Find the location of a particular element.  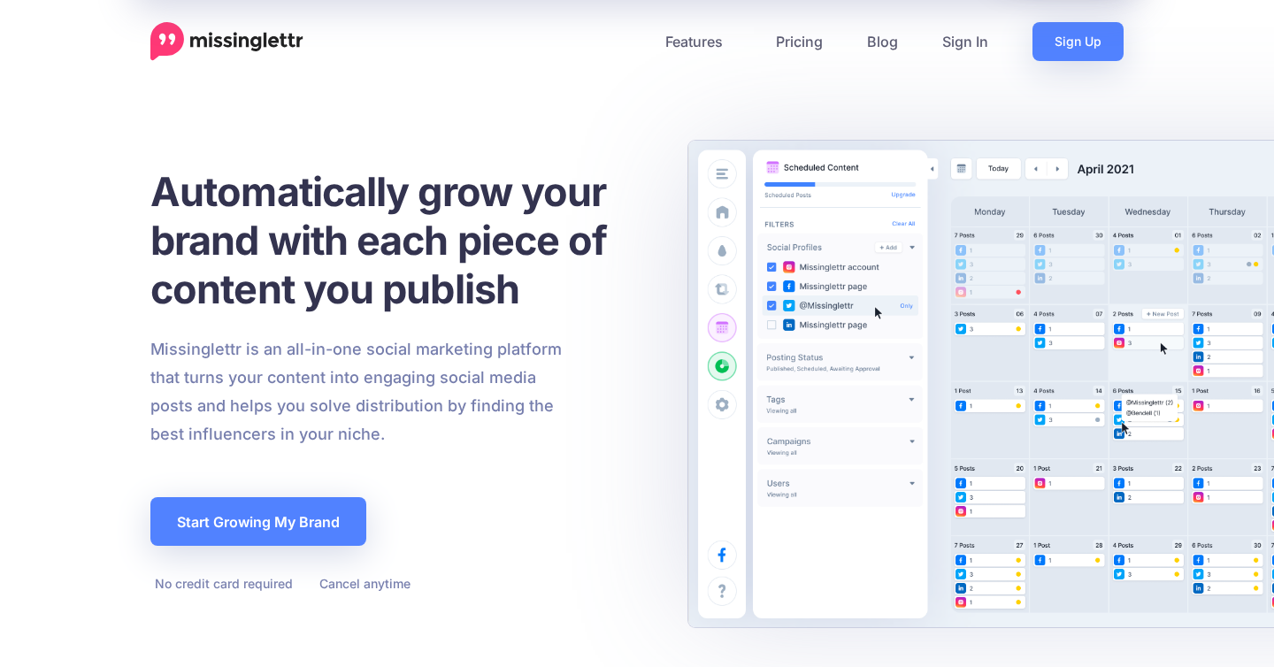

li: No credit card required is located at coordinates (221, 583).